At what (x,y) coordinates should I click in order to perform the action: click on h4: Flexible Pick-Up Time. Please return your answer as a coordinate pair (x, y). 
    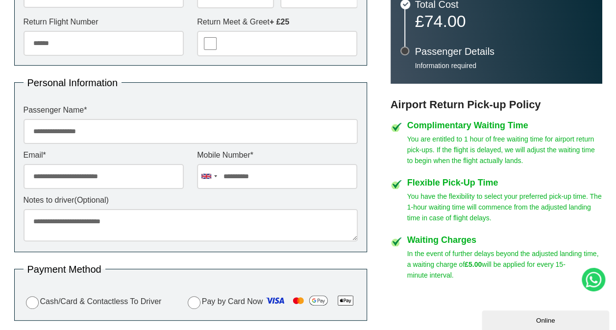
    Looking at the image, I should click on (505, 183).